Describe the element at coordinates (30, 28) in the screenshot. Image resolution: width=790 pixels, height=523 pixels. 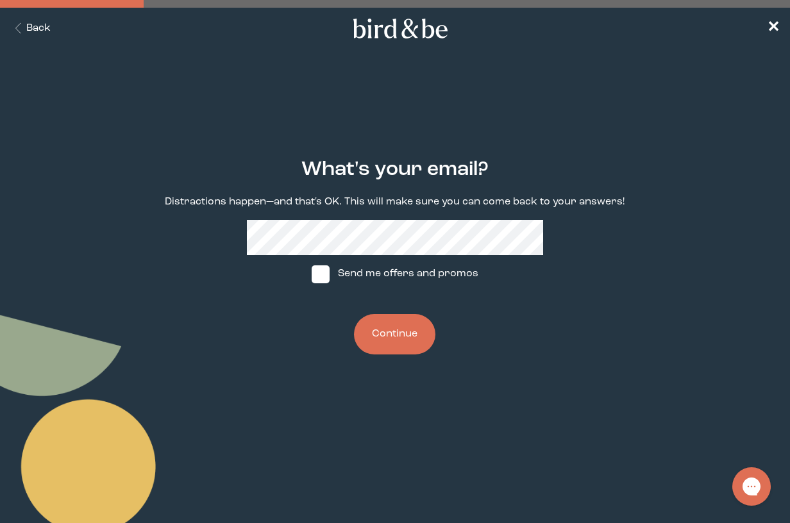
I see `button: Back Button` at that location.